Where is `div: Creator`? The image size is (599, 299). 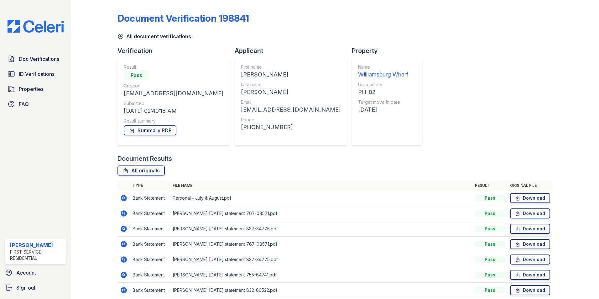 div: Creator is located at coordinates (174, 86).